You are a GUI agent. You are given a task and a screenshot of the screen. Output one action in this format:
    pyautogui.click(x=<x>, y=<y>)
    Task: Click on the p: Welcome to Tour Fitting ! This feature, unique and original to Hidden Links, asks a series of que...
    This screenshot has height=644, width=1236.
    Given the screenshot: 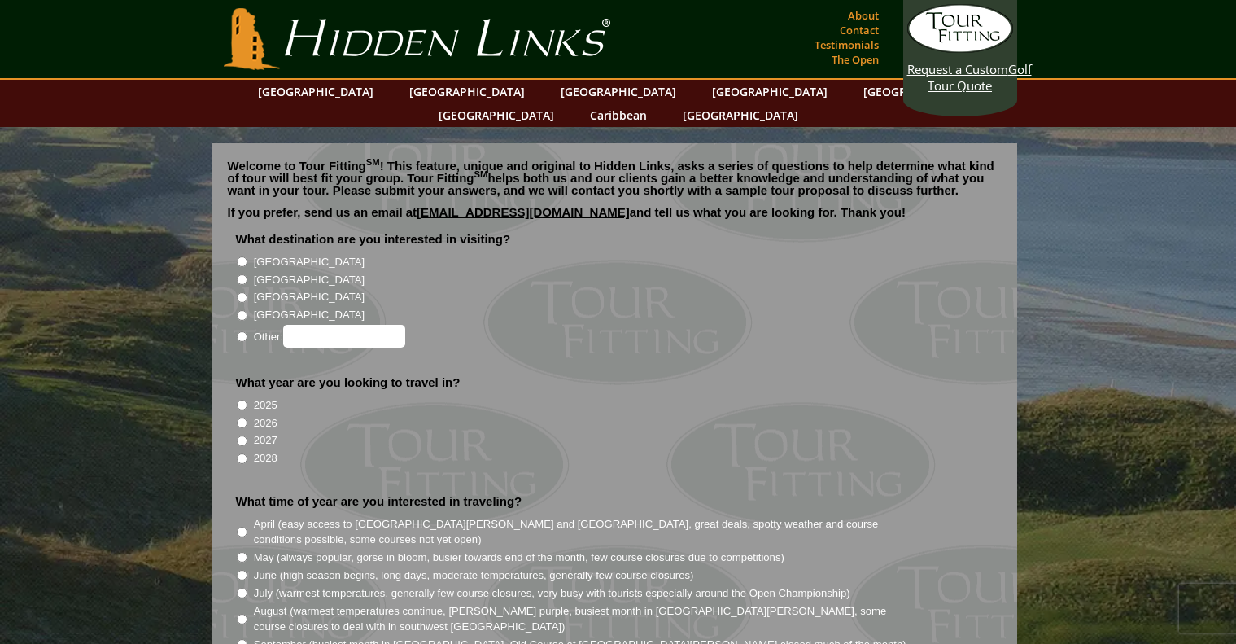 What is the action you would take?
    pyautogui.click(x=614, y=177)
    